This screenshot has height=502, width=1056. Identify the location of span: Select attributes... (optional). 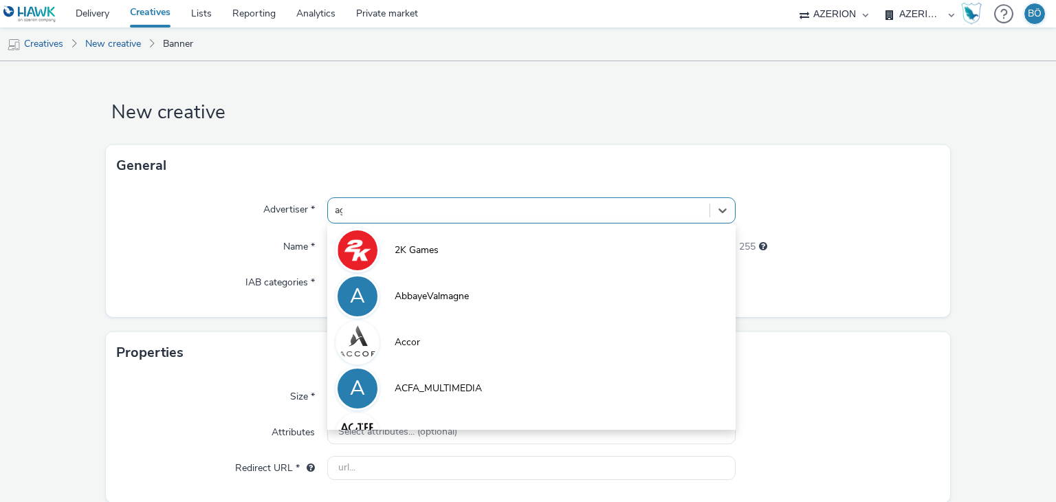
(397, 432).